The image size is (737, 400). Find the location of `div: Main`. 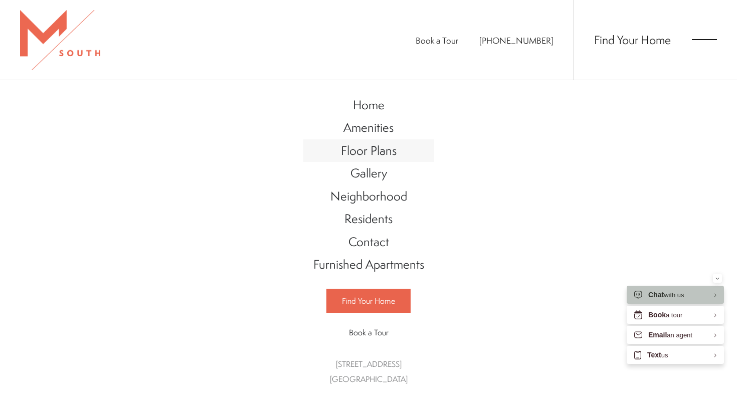

div: Main is located at coordinates (369, 240).